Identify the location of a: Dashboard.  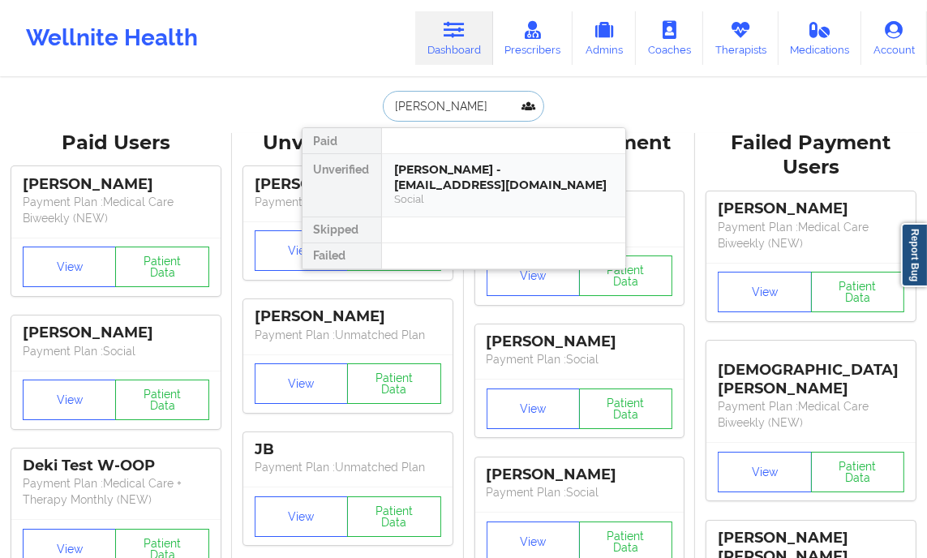
(454, 38).